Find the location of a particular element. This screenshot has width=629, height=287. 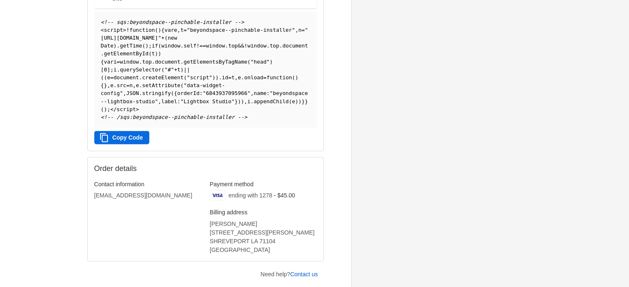

span: JSON is located at coordinates (132, 93).